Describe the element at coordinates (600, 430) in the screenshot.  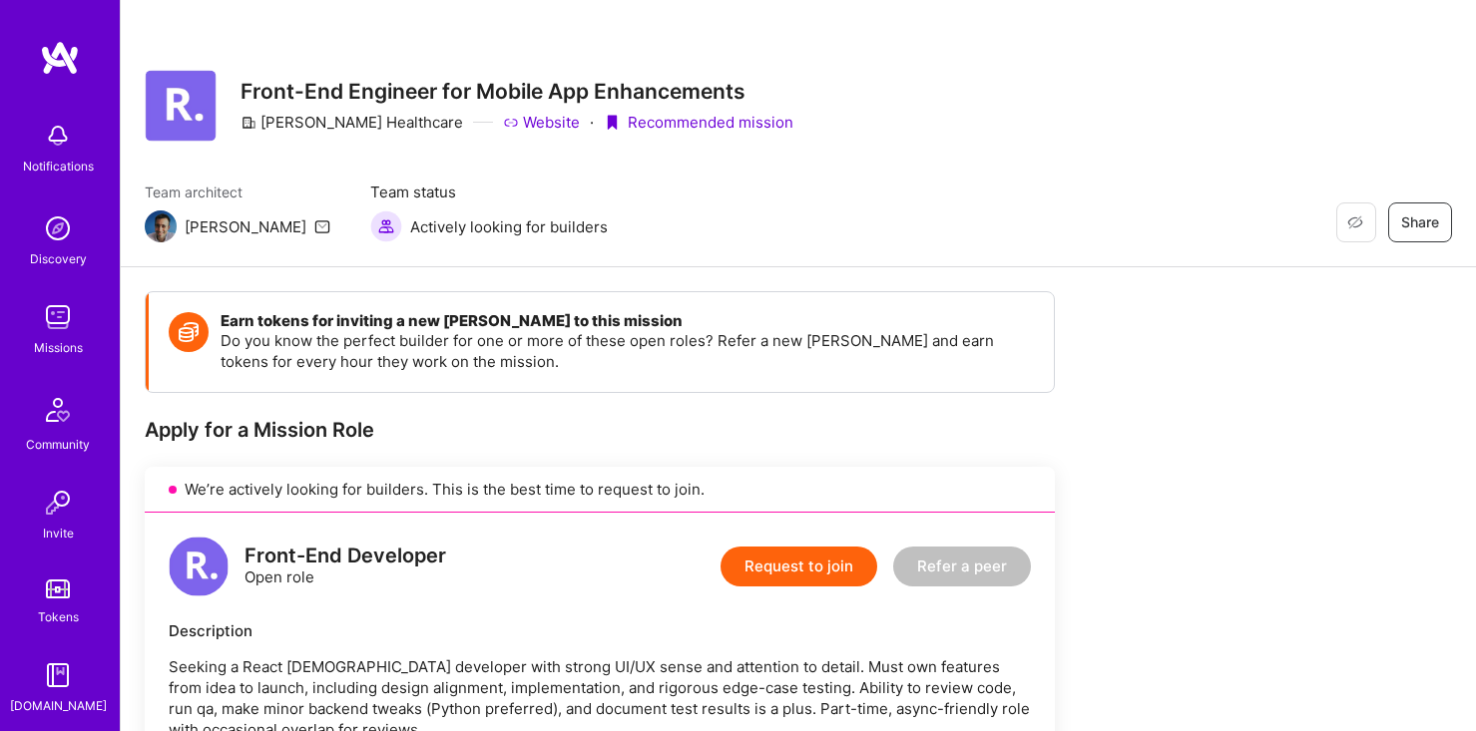
I see `div: Apply for a Mission Role` at that location.